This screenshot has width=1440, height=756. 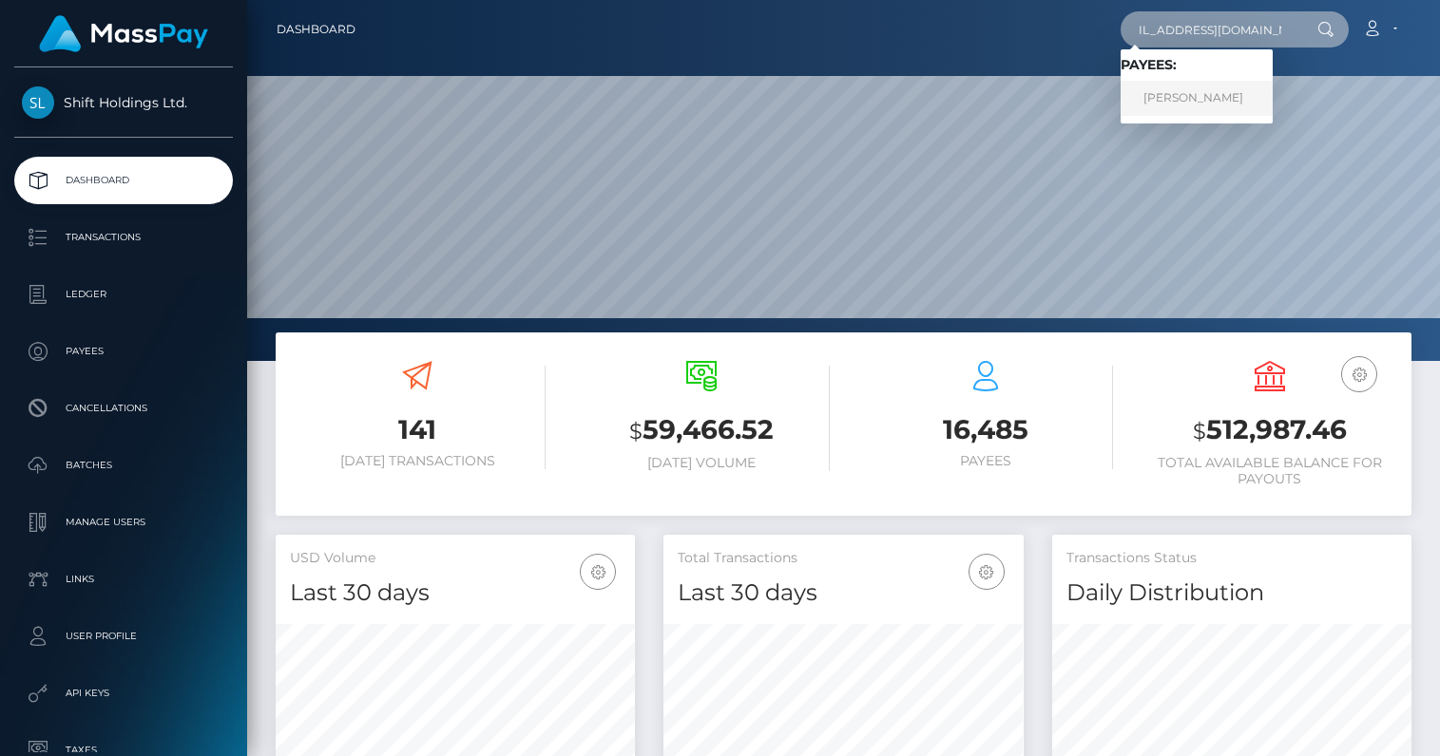 I want to click on a: Cancellations, so click(x=124, y=409).